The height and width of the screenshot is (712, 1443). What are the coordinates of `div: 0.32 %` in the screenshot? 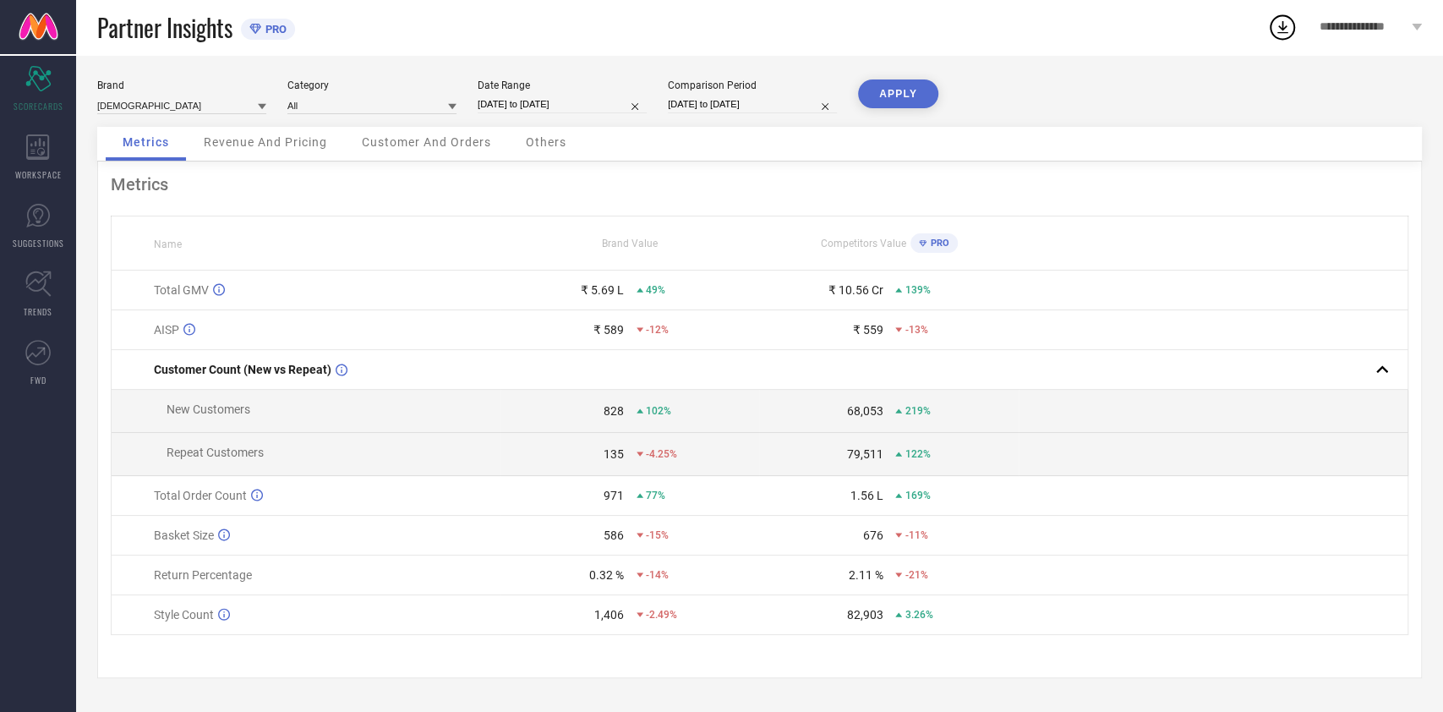 It's located at (606, 575).